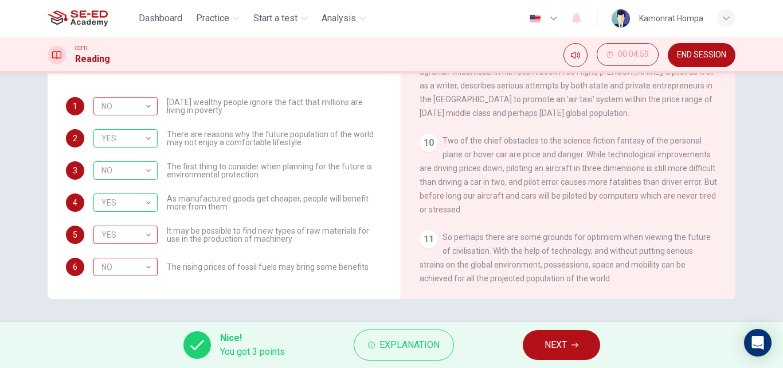 The image size is (783, 368). Describe the element at coordinates (91, 18) in the screenshot. I see `a: SE-ED Academy logo` at that location.